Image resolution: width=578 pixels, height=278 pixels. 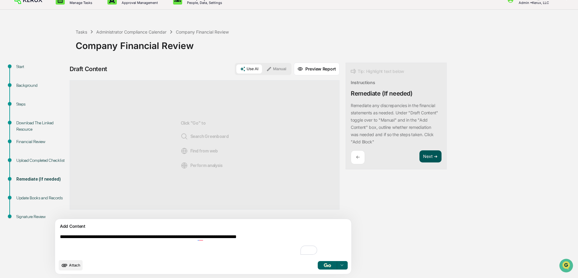 I want to click on div: Update Books and Records, so click(x=41, y=198).